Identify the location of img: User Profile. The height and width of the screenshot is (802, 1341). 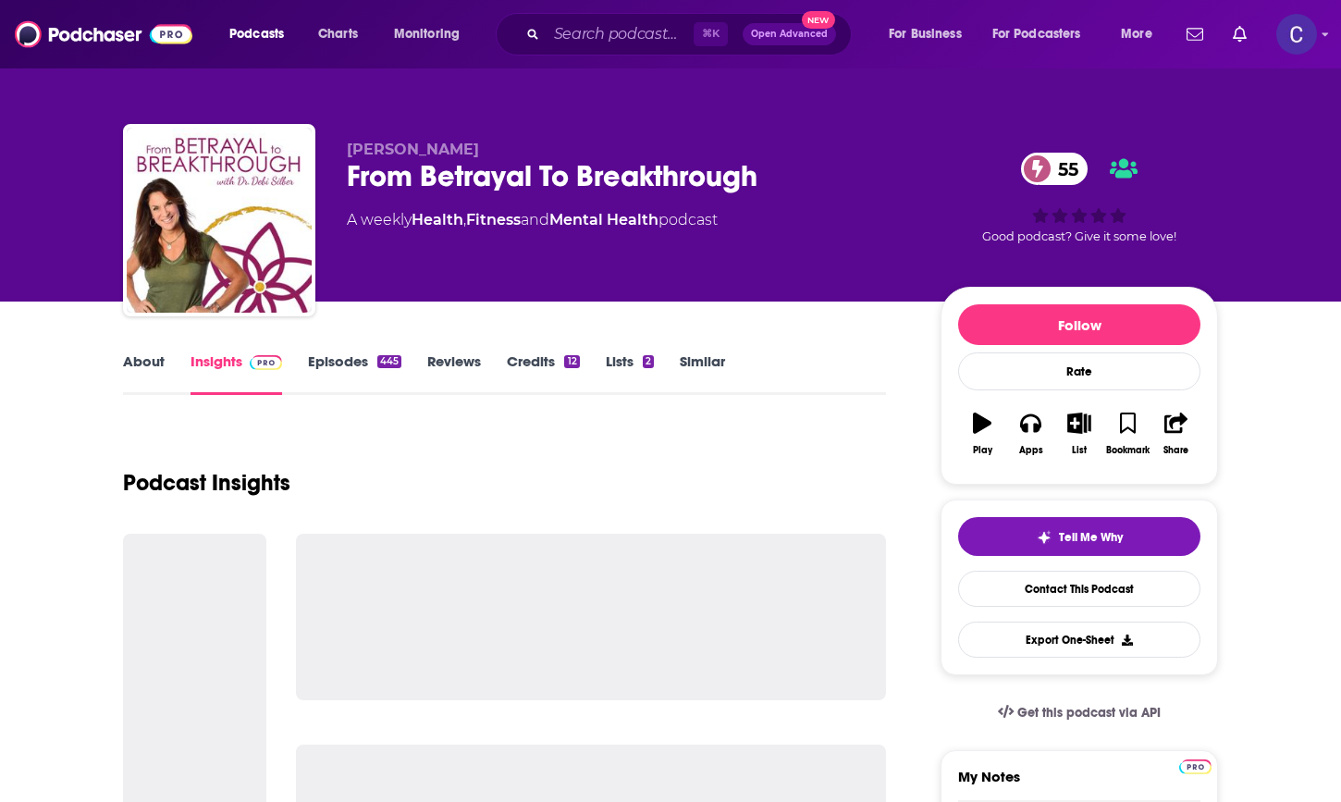
(1297, 34).